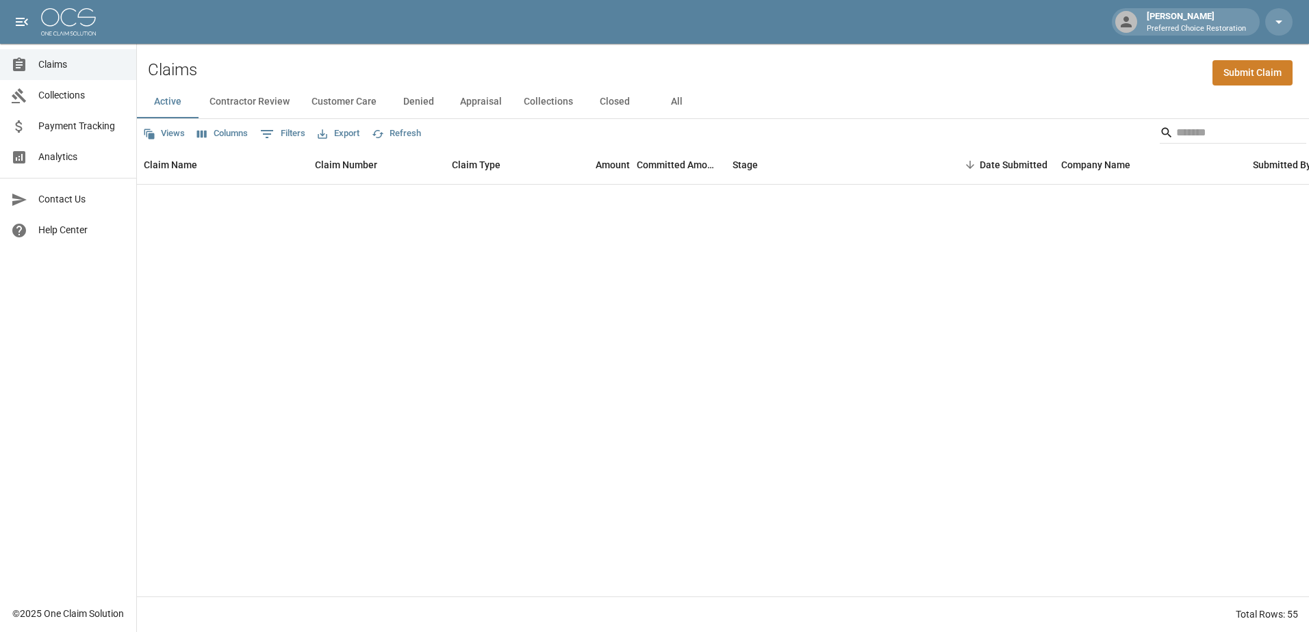  I want to click on button: Contractor Review, so click(249, 102).